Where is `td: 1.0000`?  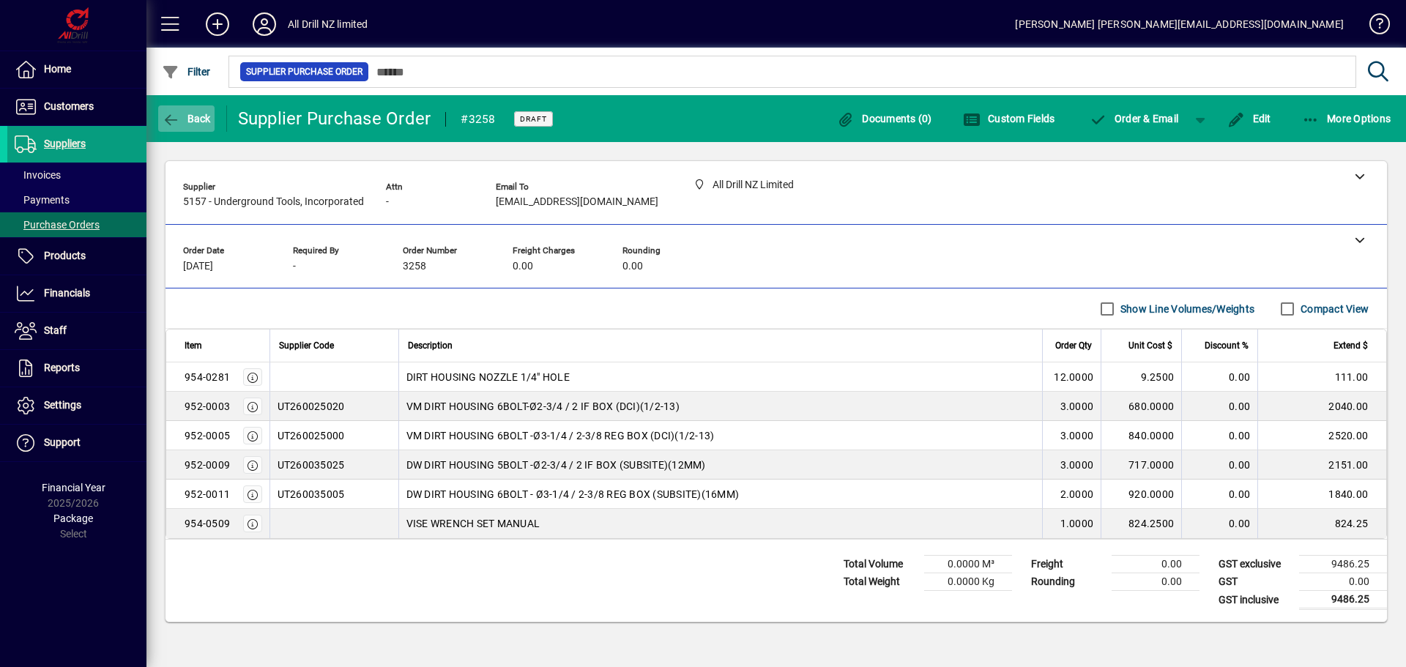 td: 1.0000 is located at coordinates (1072, 524).